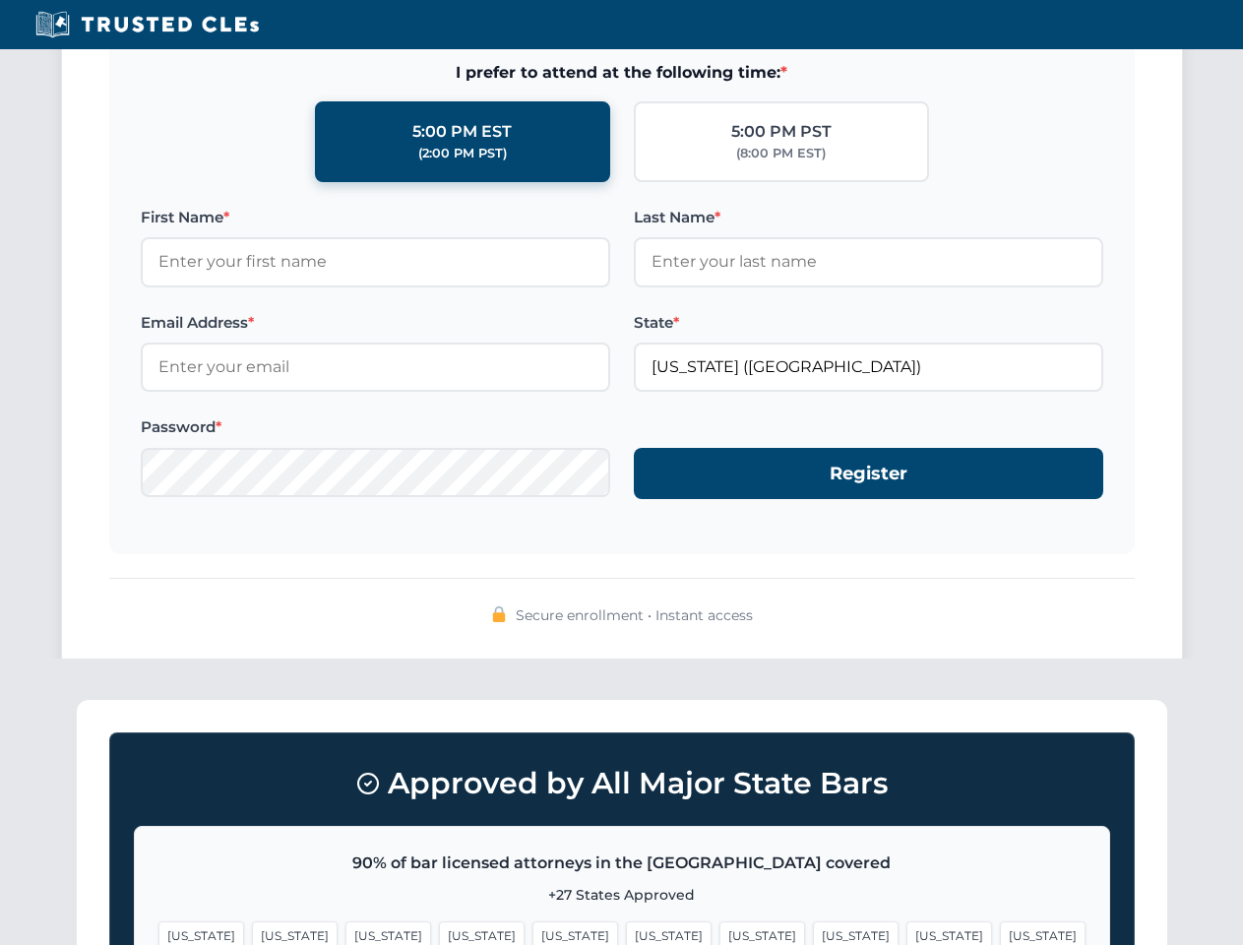  I want to click on div: (8:00 PM EST), so click(780, 153).